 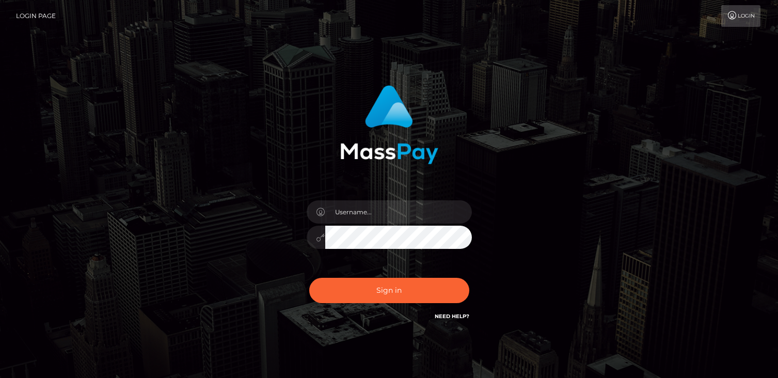 I want to click on img: MassPay Login, so click(x=389, y=124).